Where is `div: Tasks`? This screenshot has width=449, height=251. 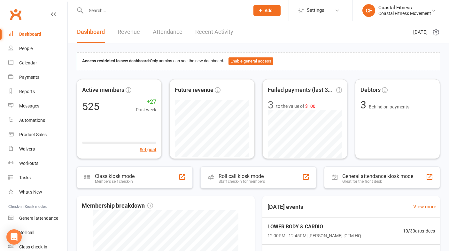 div: Tasks is located at coordinates (25, 178).